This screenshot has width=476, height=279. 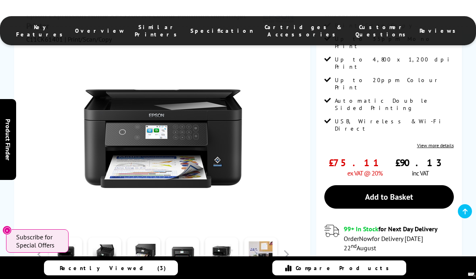 I want to click on span: Recently Viewed (3), so click(x=113, y=268).